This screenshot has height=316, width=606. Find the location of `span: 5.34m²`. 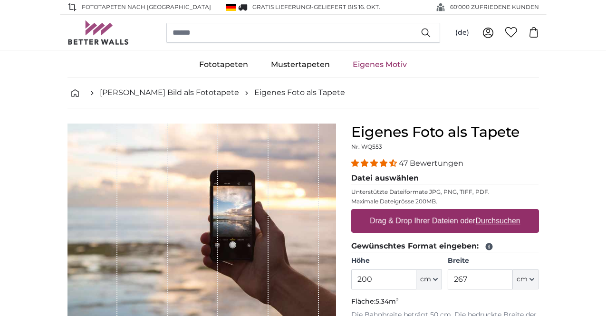

span: 5.34m² is located at coordinates (387, 301).